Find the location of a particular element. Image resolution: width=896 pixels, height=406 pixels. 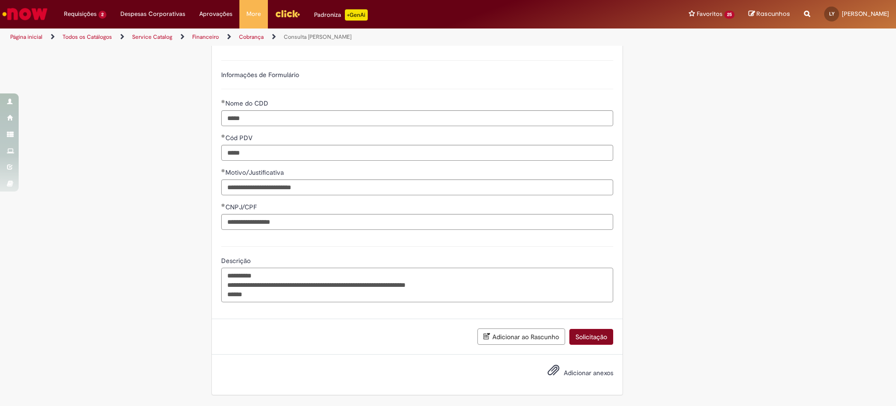

label: Informações de Formulário is located at coordinates (260, 75).